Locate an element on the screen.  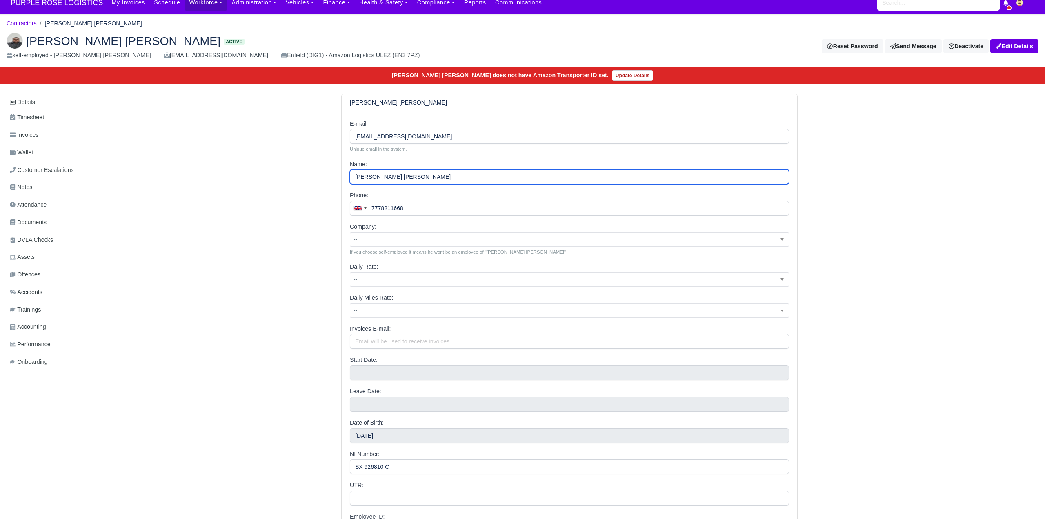
a: DVLA Checks is located at coordinates (52, 240).